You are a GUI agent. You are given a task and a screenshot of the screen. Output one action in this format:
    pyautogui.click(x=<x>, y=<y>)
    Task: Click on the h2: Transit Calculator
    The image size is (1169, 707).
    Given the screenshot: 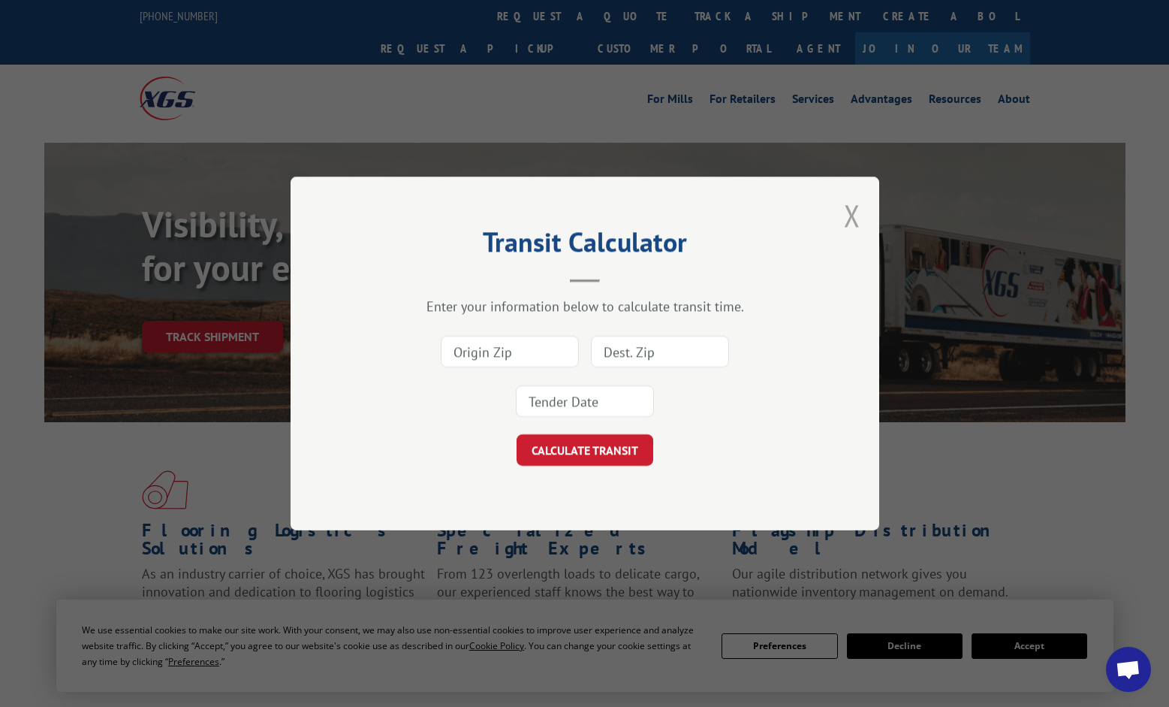 What is the action you would take?
    pyautogui.click(x=585, y=246)
    